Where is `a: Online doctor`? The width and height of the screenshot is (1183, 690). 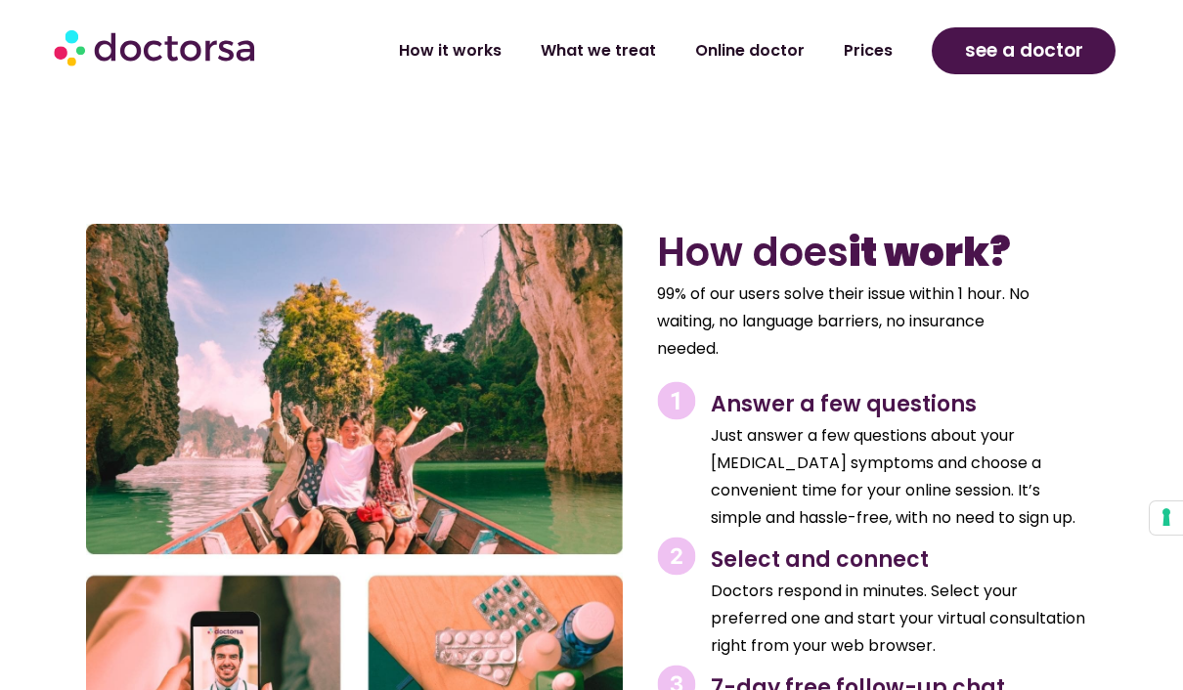 a: Online doctor is located at coordinates (750, 51).